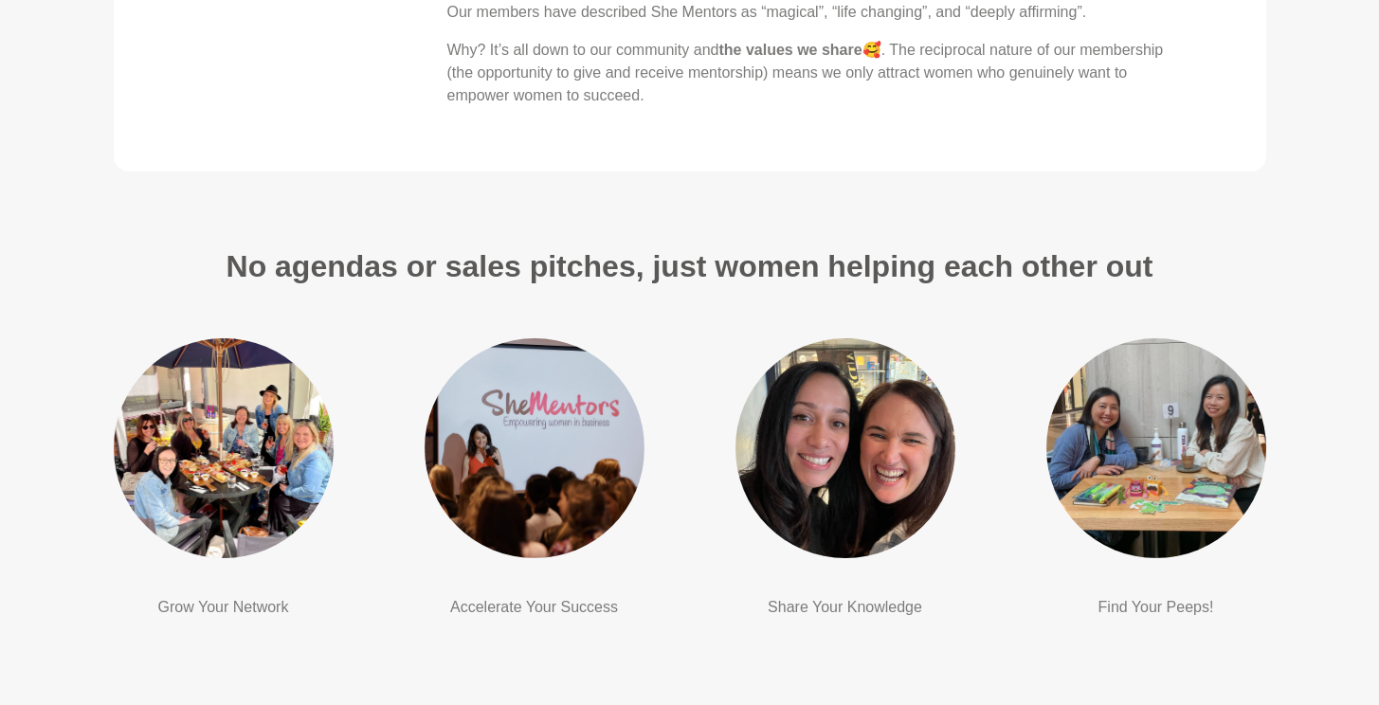  What do you see at coordinates (690, 266) in the screenshot?
I see `h2: No agendas or sales pitches, just women helping each other out` at bounding box center [690, 266].